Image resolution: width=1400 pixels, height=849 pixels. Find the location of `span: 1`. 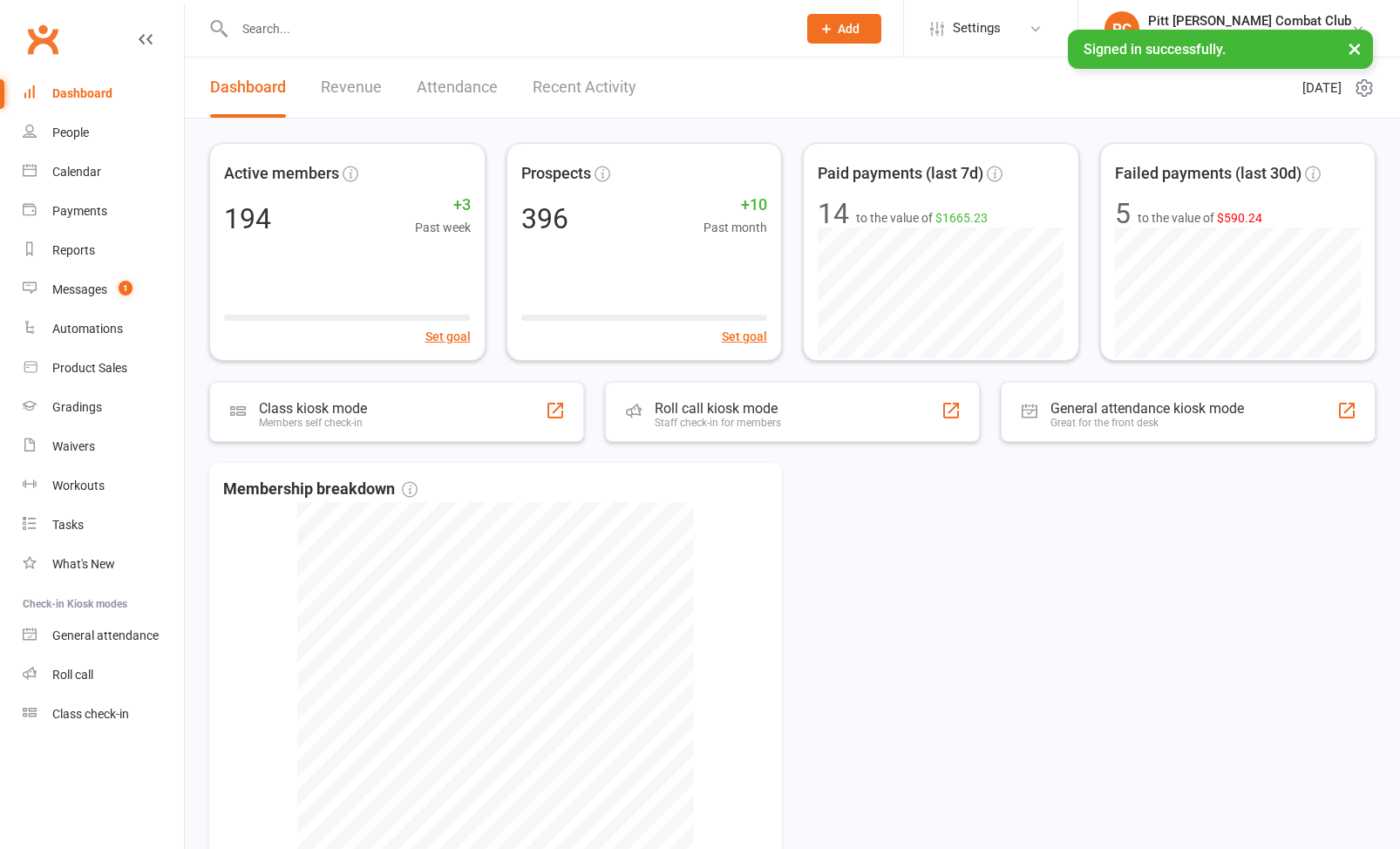

span: 1 is located at coordinates (126, 288).